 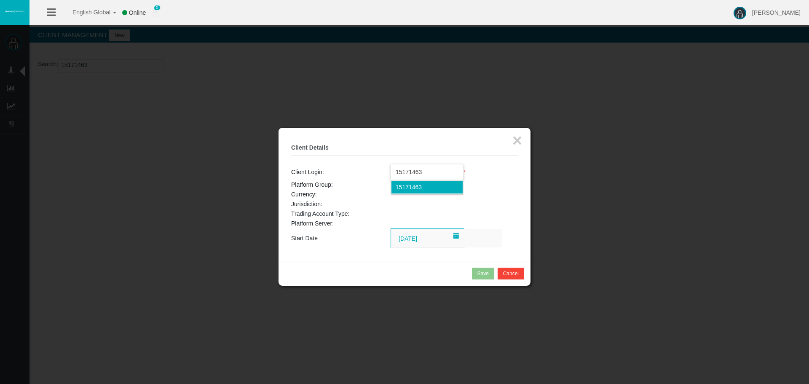 What do you see at coordinates (137, 13) in the screenshot?
I see `span: Online` at bounding box center [137, 13].